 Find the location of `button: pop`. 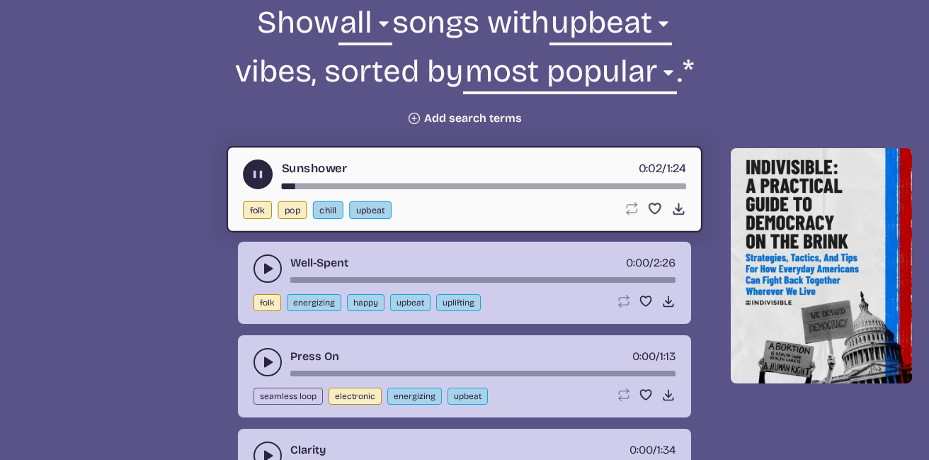

button: pop is located at coordinates (292, 210).